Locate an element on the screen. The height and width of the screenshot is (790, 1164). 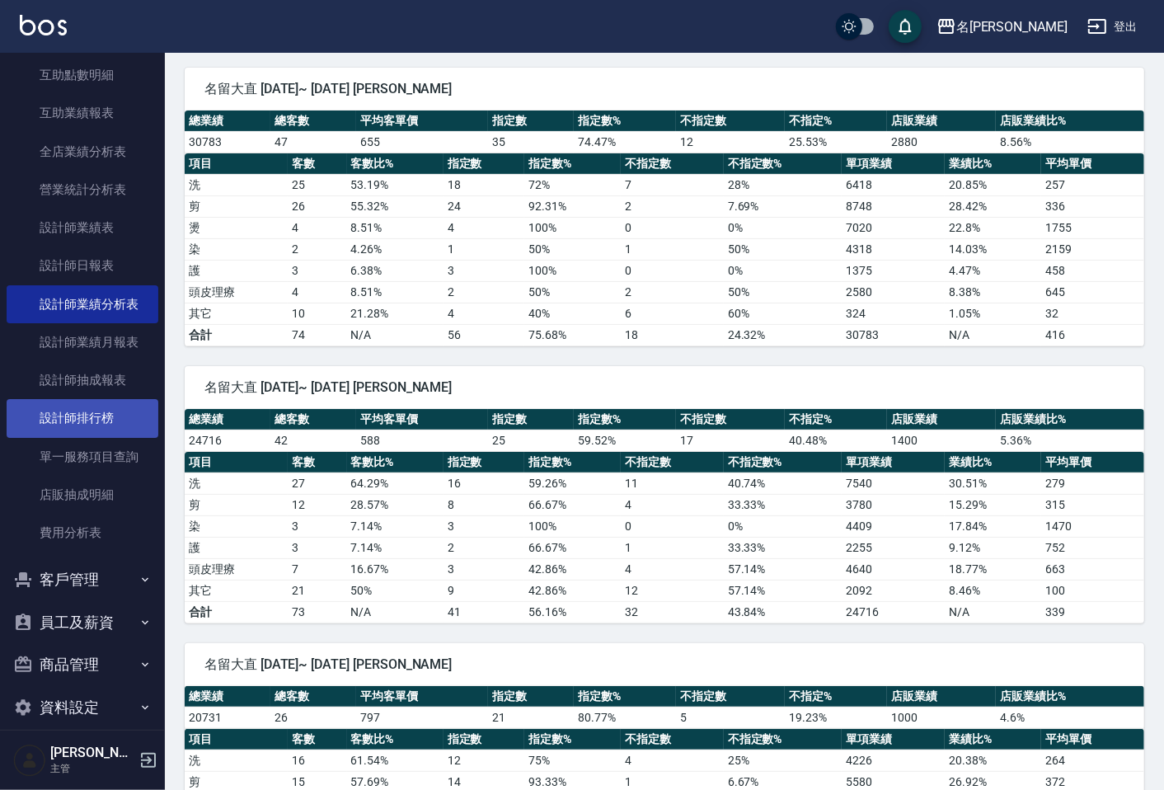
td: 41 is located at coordinates (484, 612).